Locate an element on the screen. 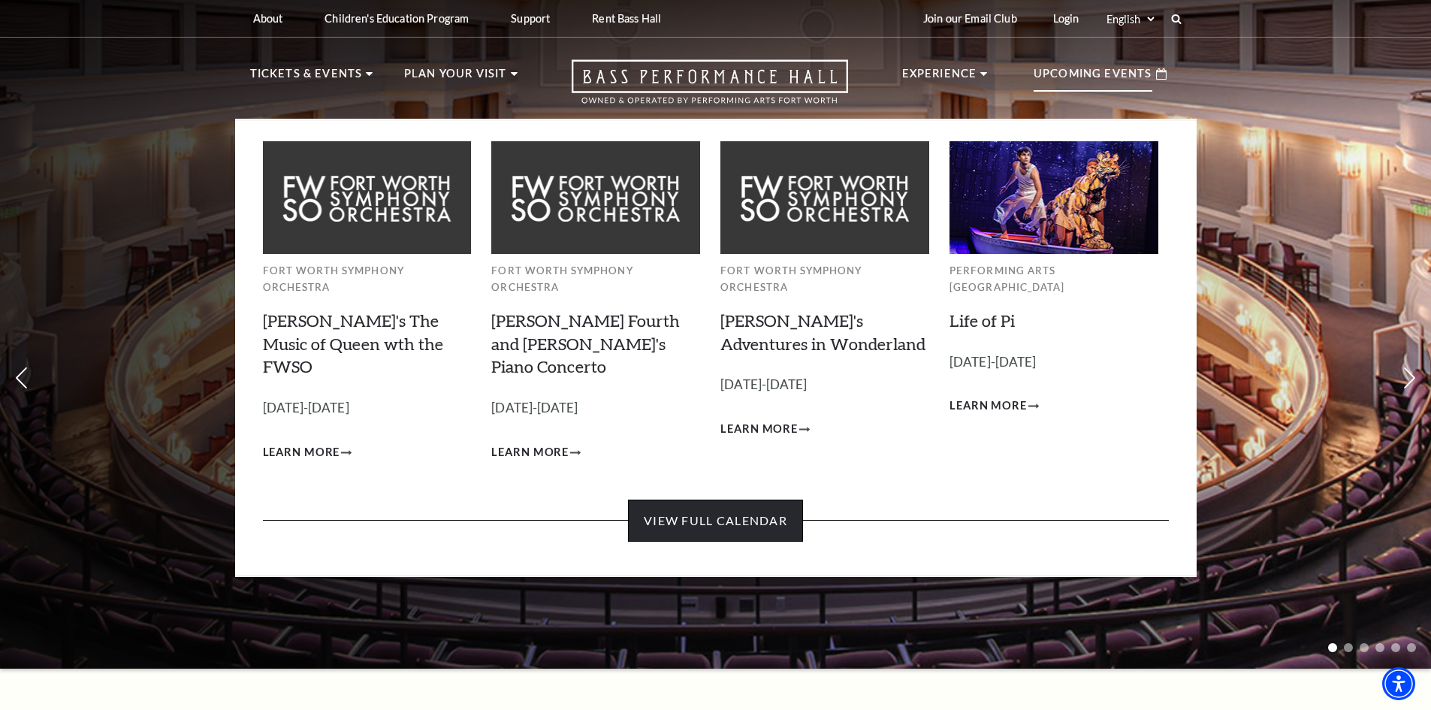  a: Learn More Life of Pi is located at coordinates (994, 406).